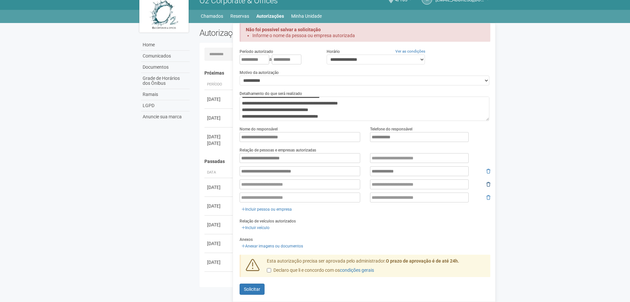 The height and width of the screenshot is (302, 630). What do you see at coordinates (165, 56) in the screenshot?
I see `a: Comunicados` at bounding box center [165, 56].